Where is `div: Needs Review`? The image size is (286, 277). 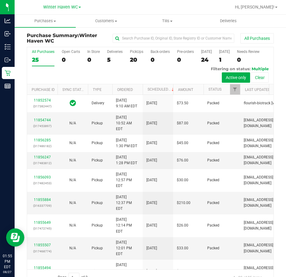 div: Needs Review is located at coordinates (248, 52).